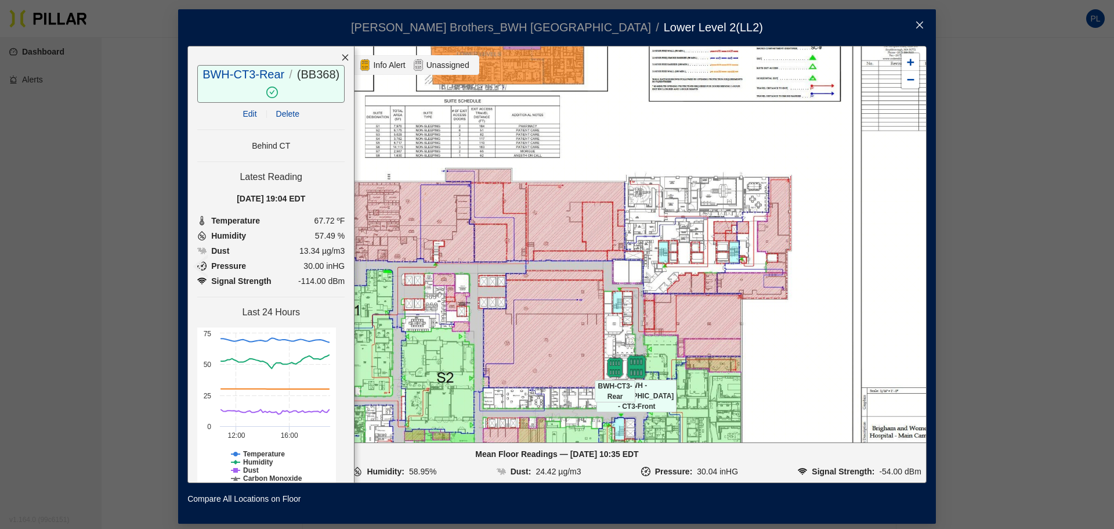  I want to click on text: 50, so click(208, 364).